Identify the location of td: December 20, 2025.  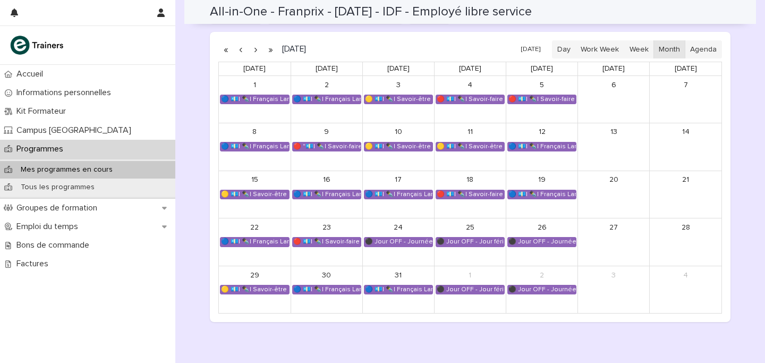
(614, 194).